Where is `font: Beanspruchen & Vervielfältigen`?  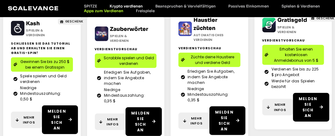
font: Beanspruchen & Vervielfältigen is located at coordinates (185, 6).